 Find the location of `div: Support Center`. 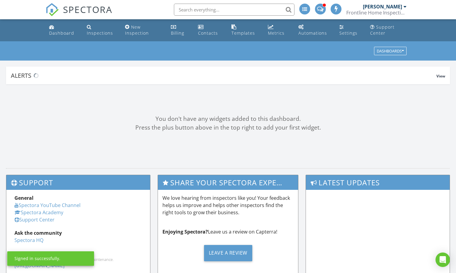

div: Support Center is located at coordinates (382, 30).